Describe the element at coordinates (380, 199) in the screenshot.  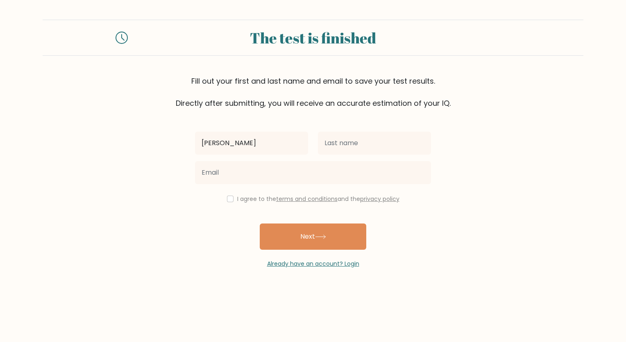
I see `a: privacy policy` at that location.